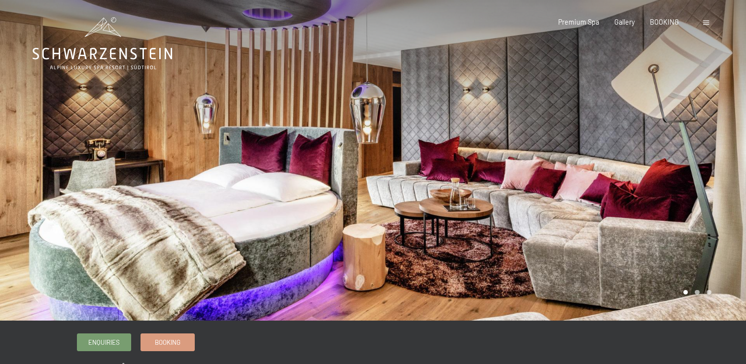 The image size is (746, 364). I want to click on a: Gallery, so click(624, 22).